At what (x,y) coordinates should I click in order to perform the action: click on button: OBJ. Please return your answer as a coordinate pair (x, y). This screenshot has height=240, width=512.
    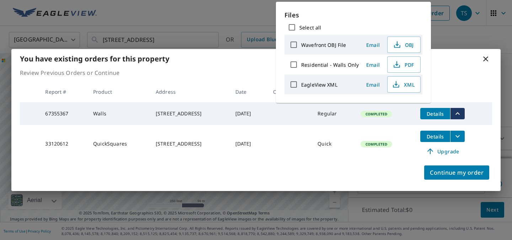
    Looking at the image, I should click on (404, 45).